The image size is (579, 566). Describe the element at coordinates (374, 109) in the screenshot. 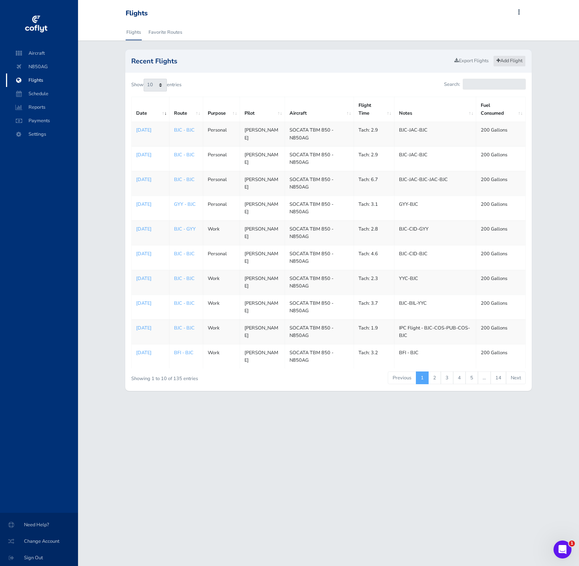

I see `th: Flight Time: activate to sort column ascending` at that location.